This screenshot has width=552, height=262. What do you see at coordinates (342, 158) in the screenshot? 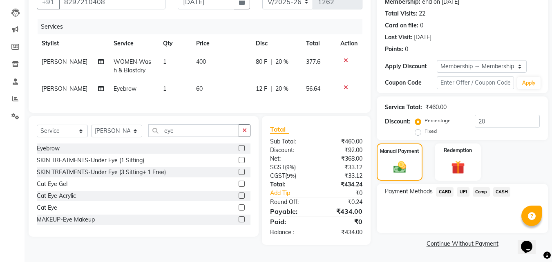
I see `div: ₹368.00` at bounding box center [342, 158].